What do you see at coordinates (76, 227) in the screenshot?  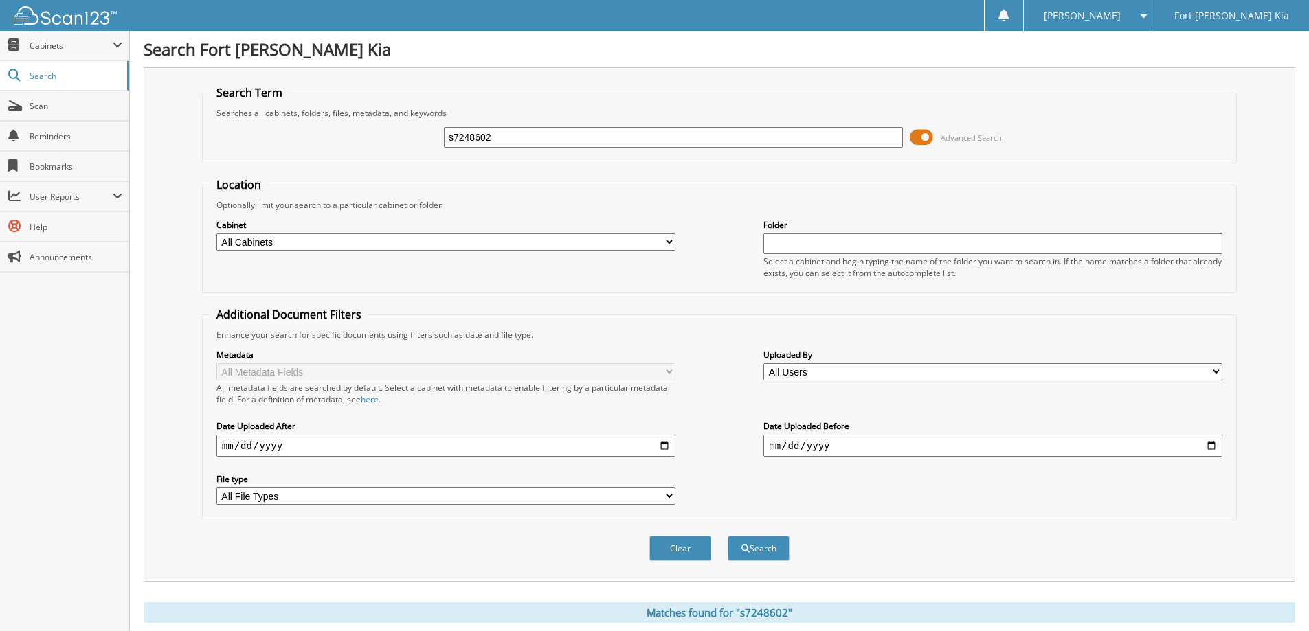 I see `span: Help` at bounding box center [76, 227].